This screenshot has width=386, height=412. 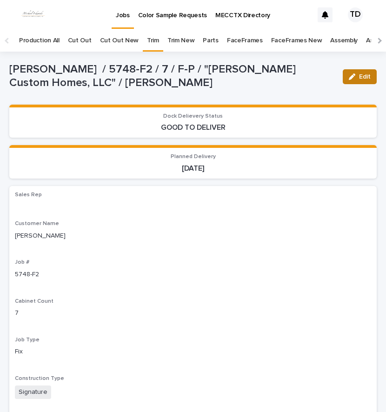 I want to click on a: Production All, so click(x=39, y=40).